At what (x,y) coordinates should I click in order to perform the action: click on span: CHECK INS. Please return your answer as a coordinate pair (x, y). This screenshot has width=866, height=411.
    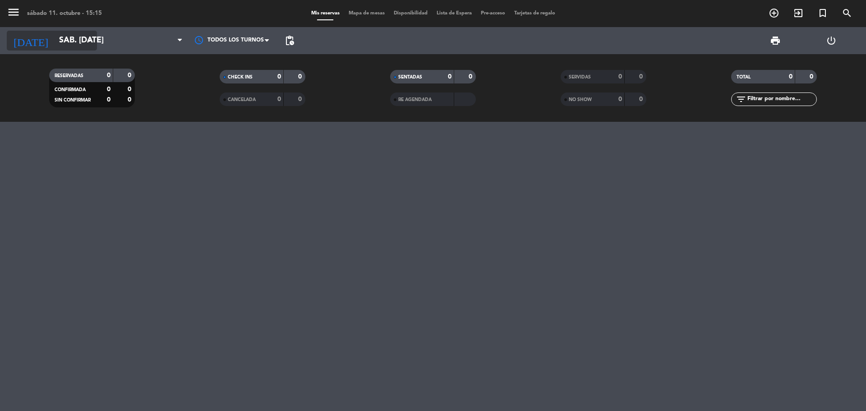
    Looking at the image, I should click on (240, 77).